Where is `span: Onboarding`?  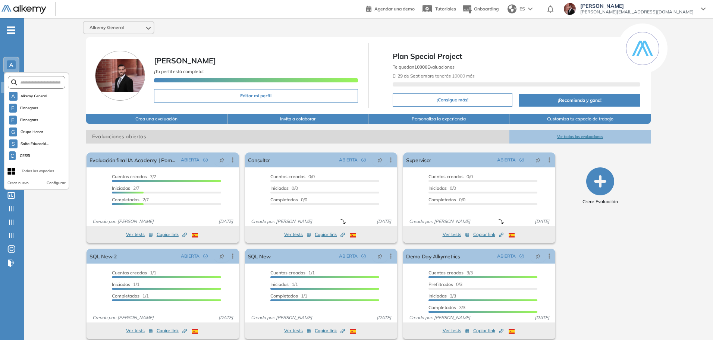 span: Onboarding is located at coordinates (486, 9).